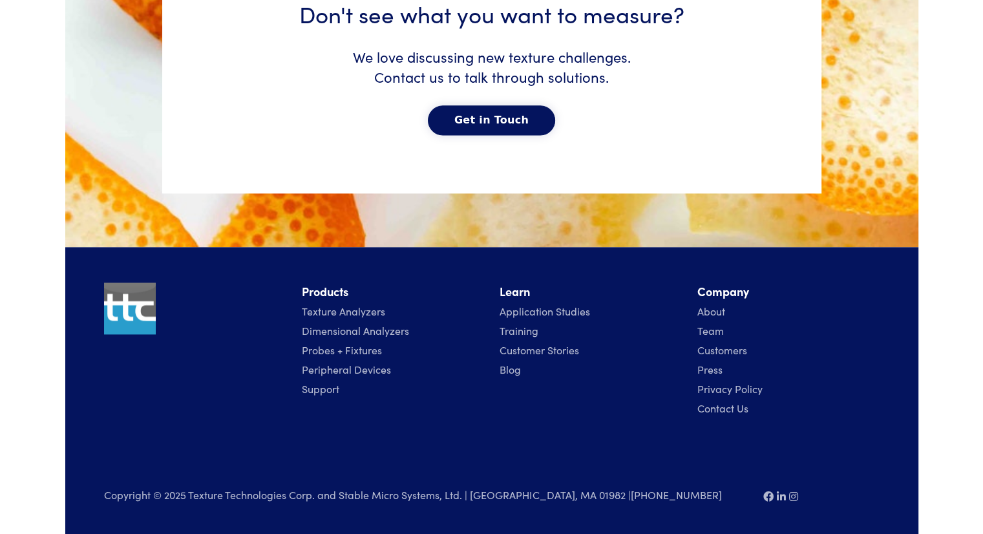 This screenshot has height=534, width=983. I want to click on h6: We love discussing new texture challenges. Contact us to talk through solutions., so click(492, 67).